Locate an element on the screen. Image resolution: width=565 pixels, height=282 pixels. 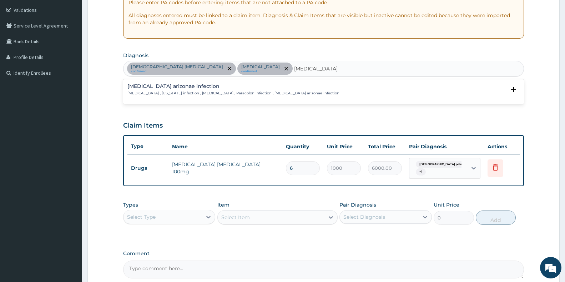
label: Item is located at coordinates (223, 204).